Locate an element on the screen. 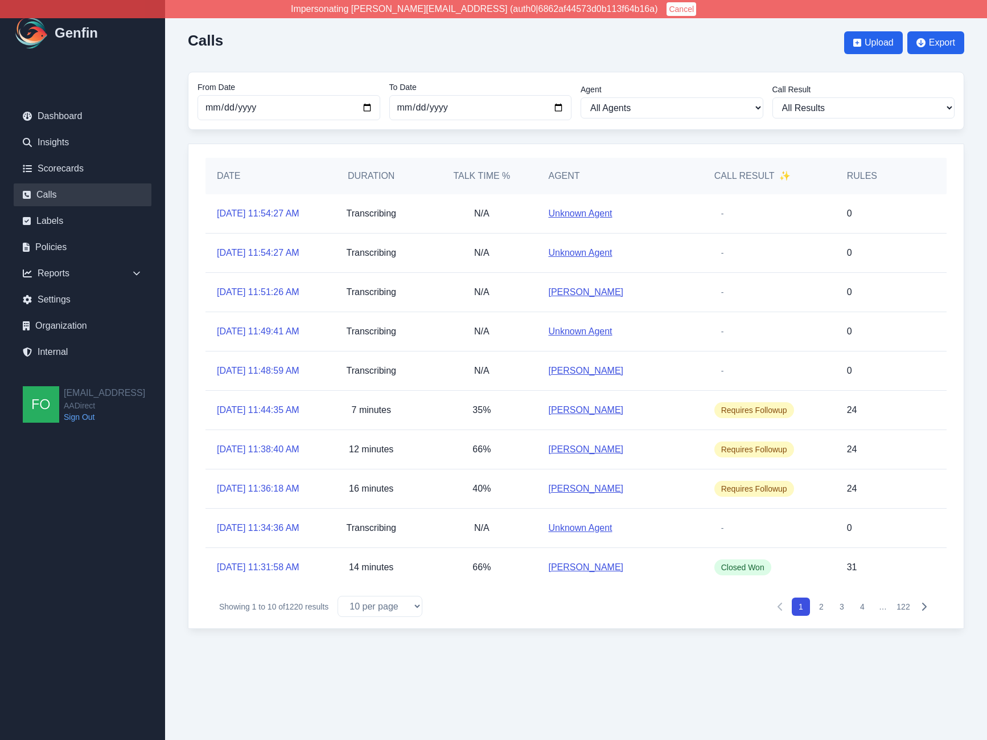 The width and height of the screenshot is (987, 740). h1: Genfin is located at coordinates (76, 33).